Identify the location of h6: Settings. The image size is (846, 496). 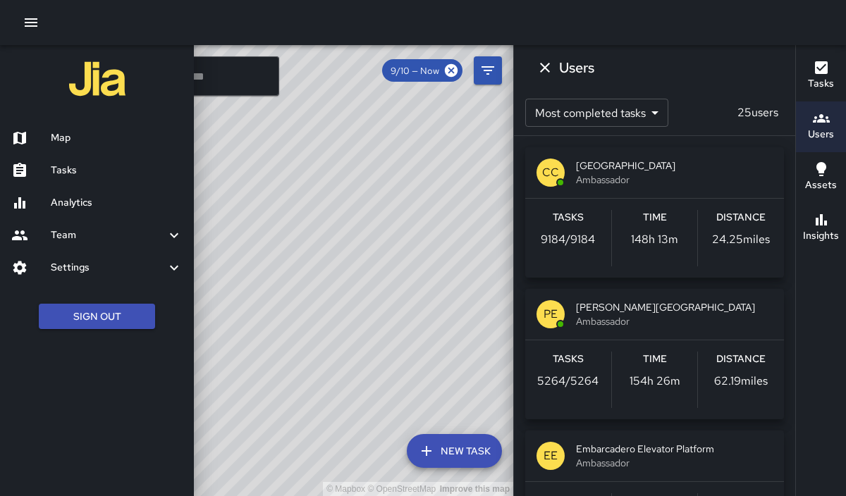
(108, 268).